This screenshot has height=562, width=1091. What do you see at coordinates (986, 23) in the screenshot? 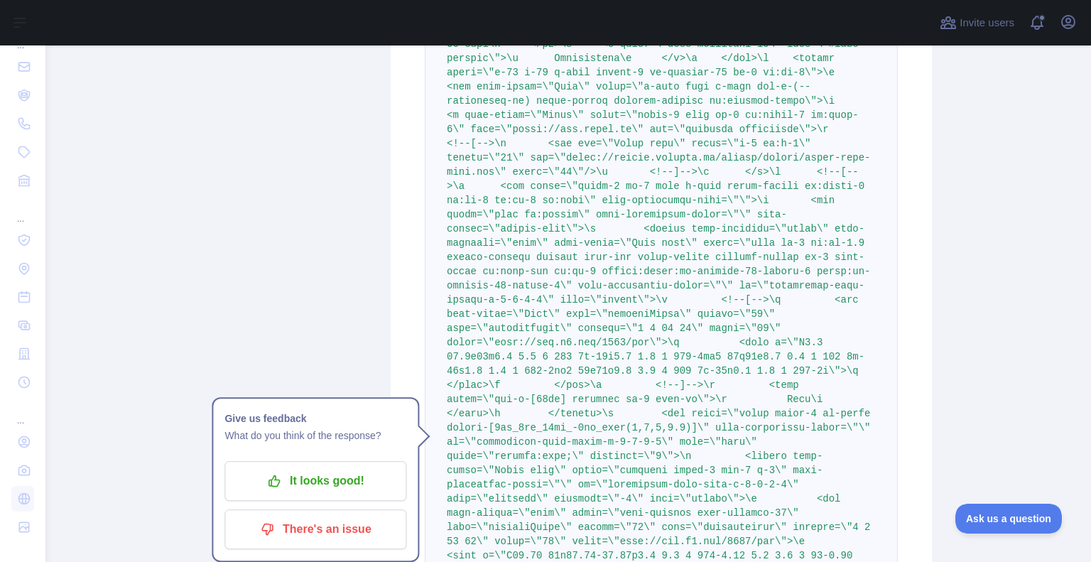
I see `span: Invite users` at bounding box center [986, 23].